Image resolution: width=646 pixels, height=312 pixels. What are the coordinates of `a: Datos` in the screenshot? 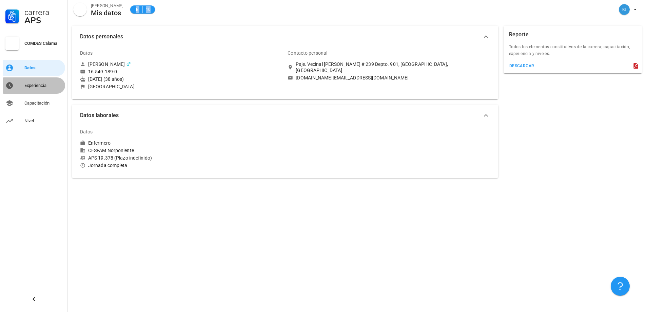 It's located at (34, 68).